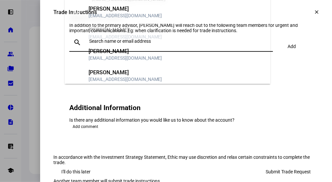 The image size is (332, 182). What do you see at coordinates (77, 55) in the screenshot?
I see `div: IF` at bounding box center [77, 55].